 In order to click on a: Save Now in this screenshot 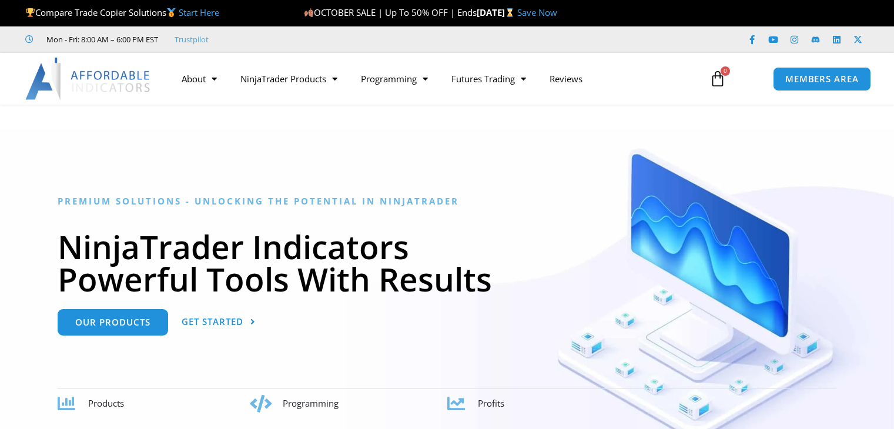, I will do `click(537, 12)`.